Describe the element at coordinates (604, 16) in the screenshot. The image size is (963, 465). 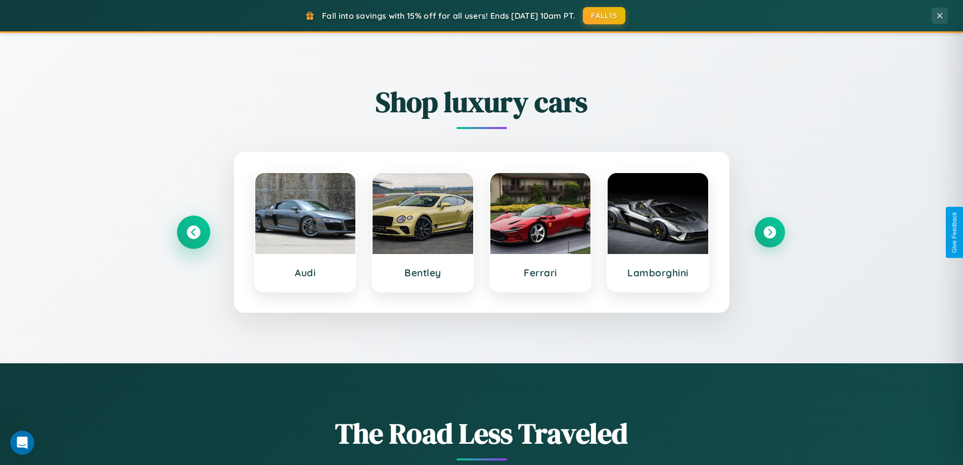
I see `button: FALL15` at that location.